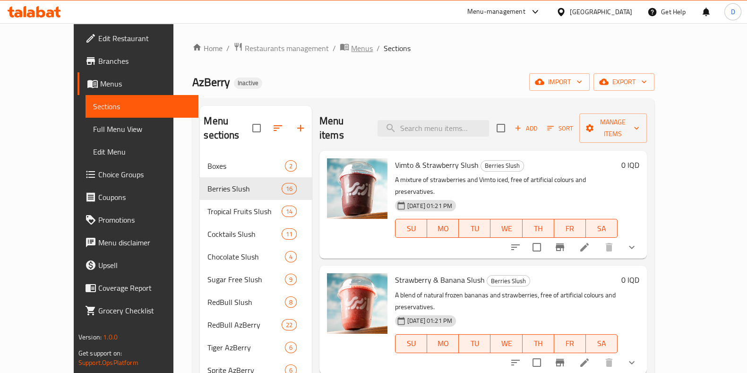 Image resolution: width=747 pixels, height=373 pixels. I want to click on svg: Show Choices, so click(632, 247).